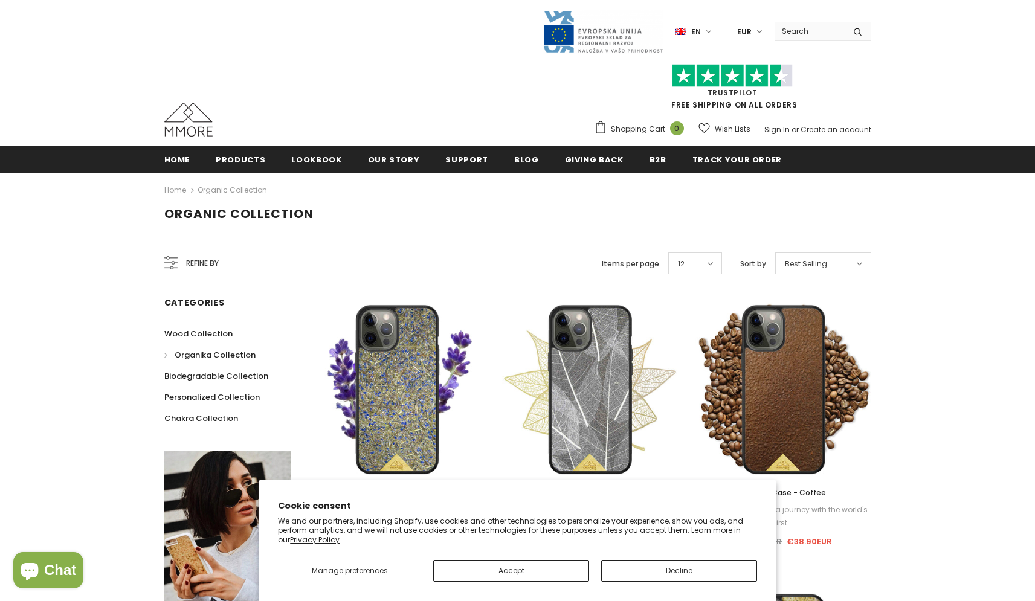  Describe the element at coordinates (603, 31) in the screenshot. I see `img: Javni Razpis` at that location.